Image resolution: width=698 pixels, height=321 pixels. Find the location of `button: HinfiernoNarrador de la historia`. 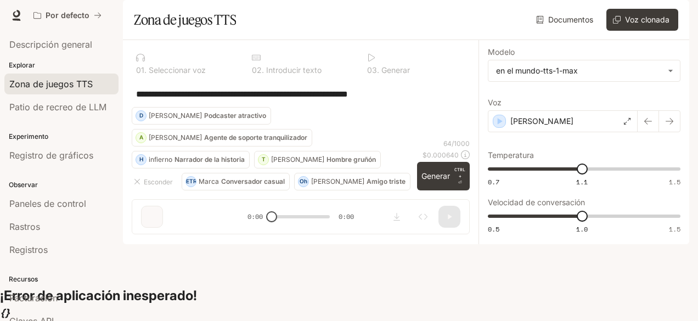

button: HinfiernoNarrador de la historia is located at coordinates (190, 160).